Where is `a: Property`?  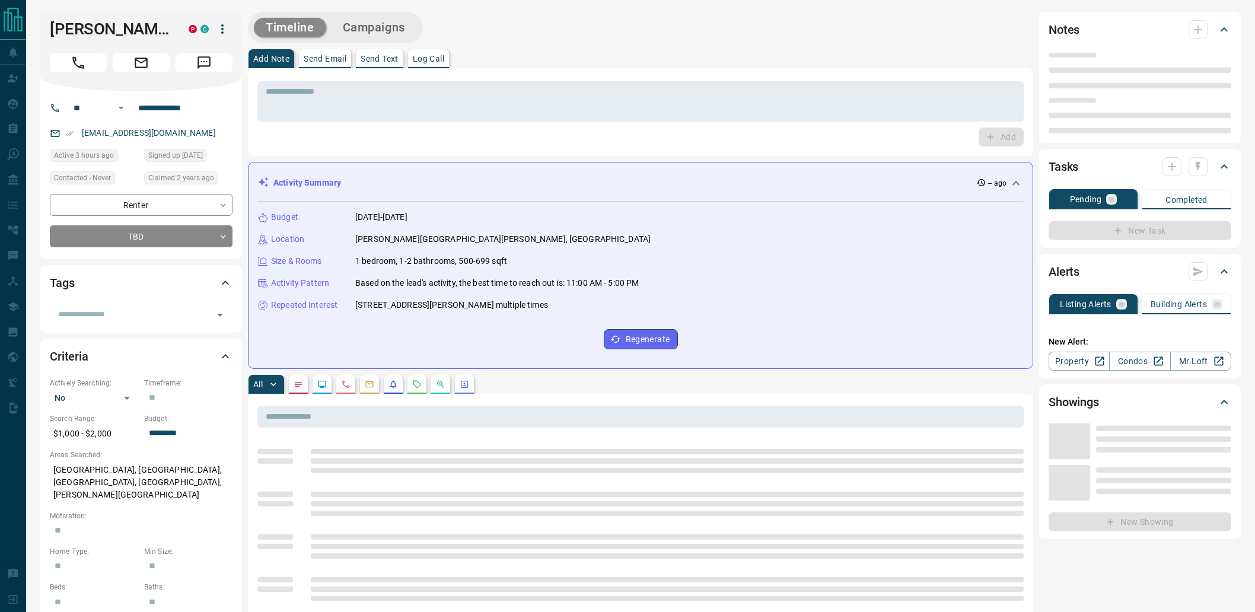 a: Property is located at coordinates (1079, 361).